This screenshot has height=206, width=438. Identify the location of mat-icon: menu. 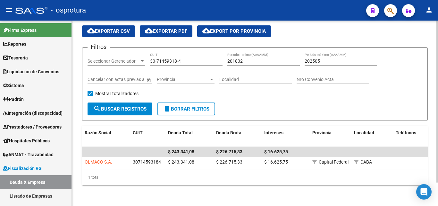
(9, 10).